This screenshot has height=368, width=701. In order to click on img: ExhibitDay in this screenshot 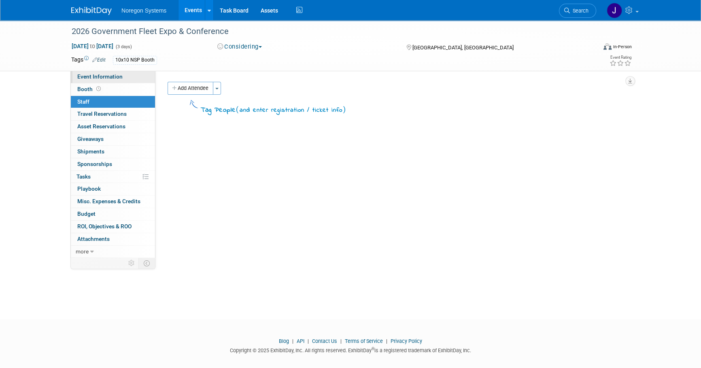, I will do `click(92, 11)`.